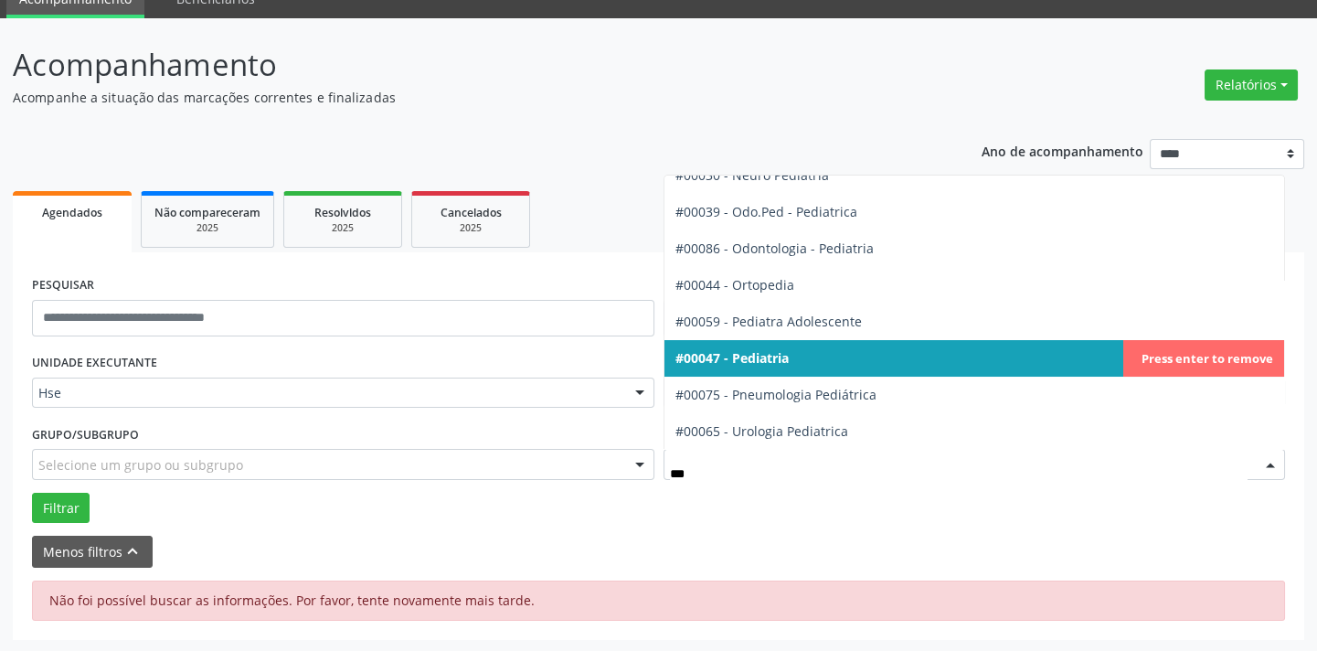  I want to click on button: Relatórios, so click(1251, 85).